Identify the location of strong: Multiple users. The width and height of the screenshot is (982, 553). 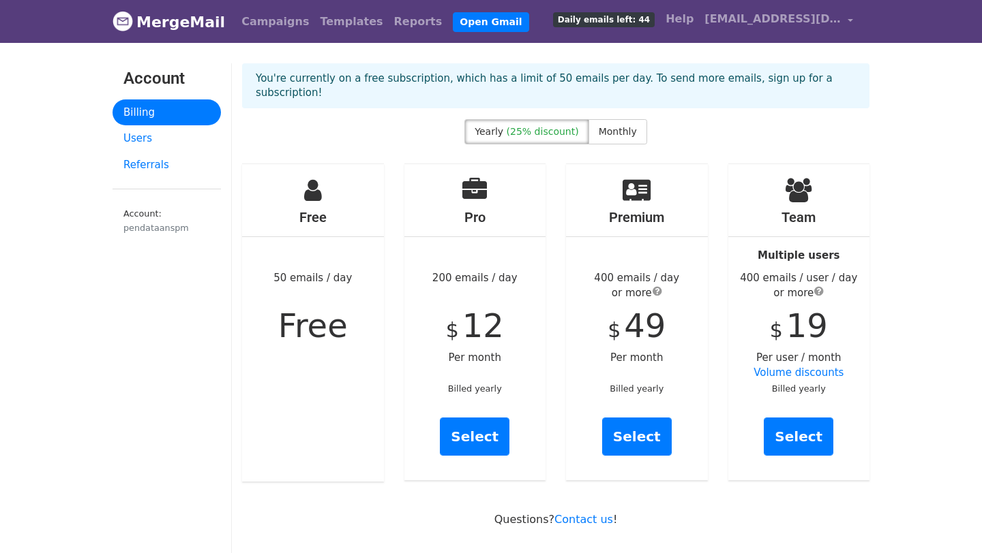
(798, 256).